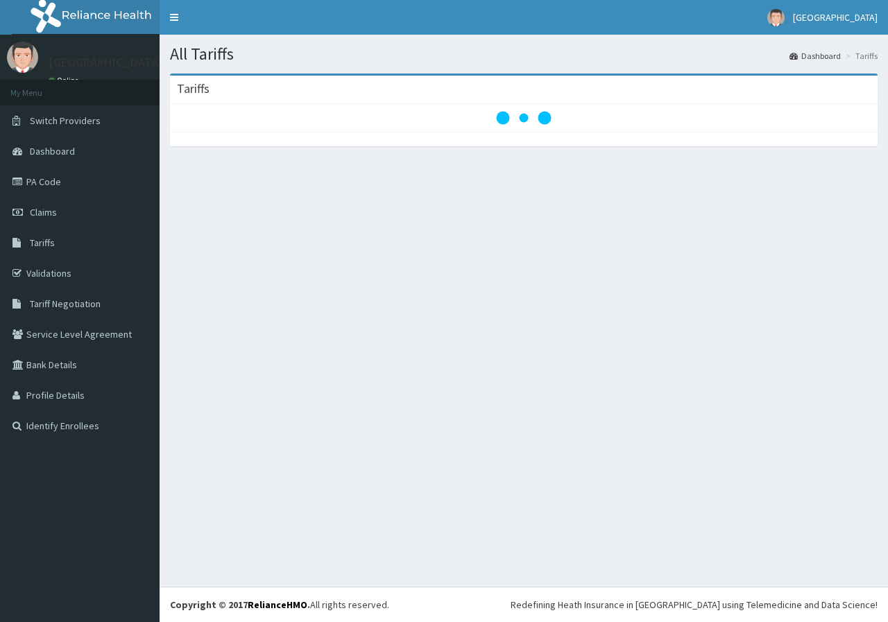 The width and height of the screenshot is (888, 622). Describe the element at coordinates (859, 55) in the screenshot. I see `li: Tariffs` at that location.